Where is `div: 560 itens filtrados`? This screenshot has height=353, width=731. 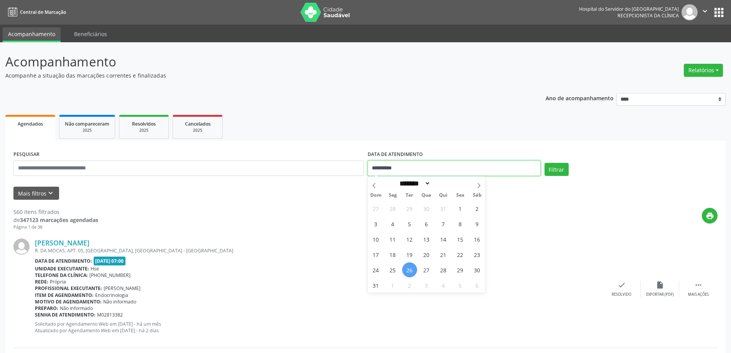
div: 560 itens filtrados is located at coordinates (56, 212).